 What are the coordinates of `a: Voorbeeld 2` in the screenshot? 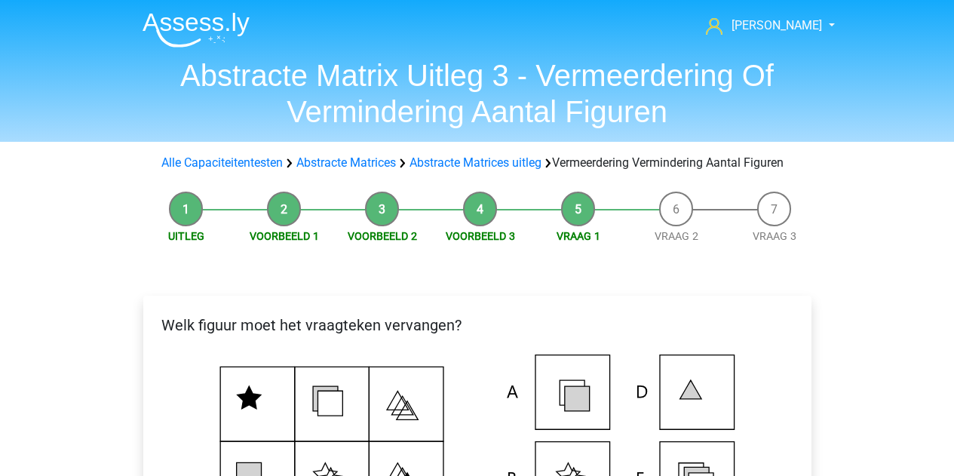 It's located at (382, 236).